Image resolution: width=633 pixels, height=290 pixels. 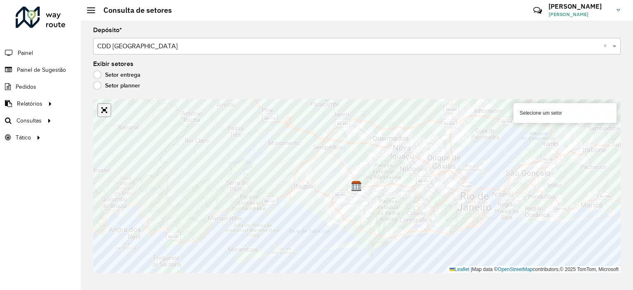 I want to click on a: Leaflet, so click(x=459, y=269).